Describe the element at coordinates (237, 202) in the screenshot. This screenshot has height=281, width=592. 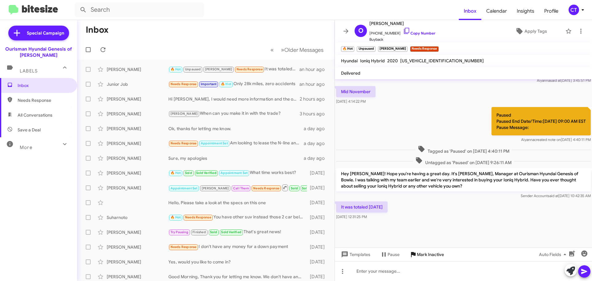
I see `div: Hello, Please take a look at the specs on this one` at that location.